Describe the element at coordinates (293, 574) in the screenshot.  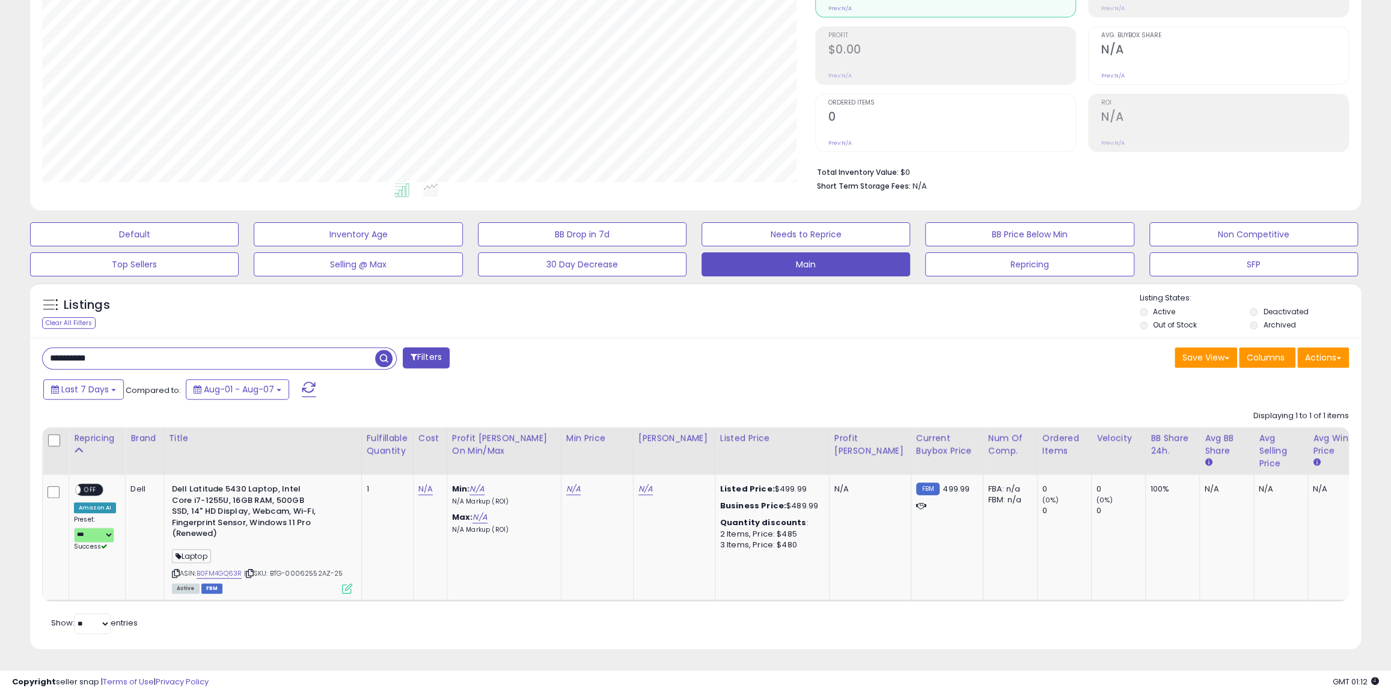
I see `span: | SKU: BTG-00062552AZ-25` at that location.